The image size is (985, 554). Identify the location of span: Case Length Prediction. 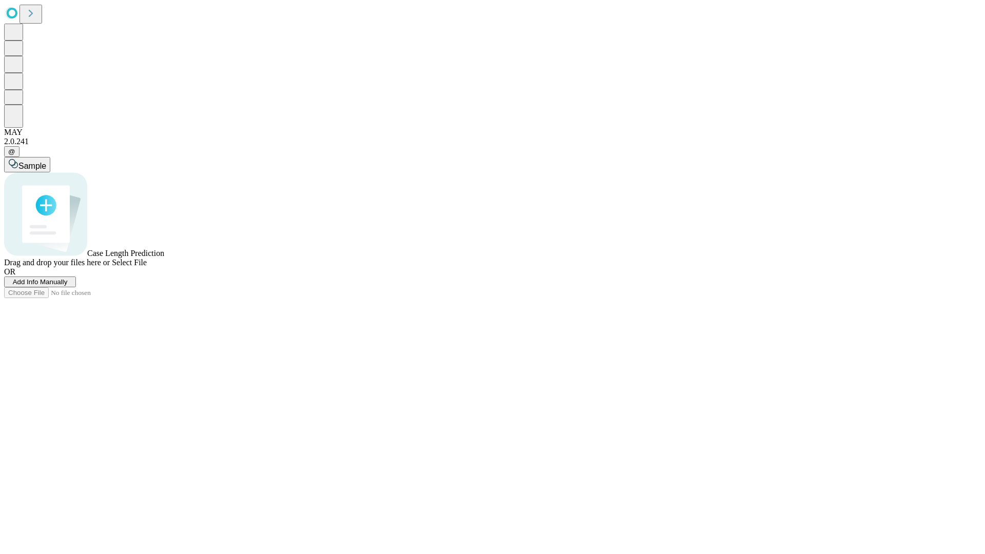
(126, 253).